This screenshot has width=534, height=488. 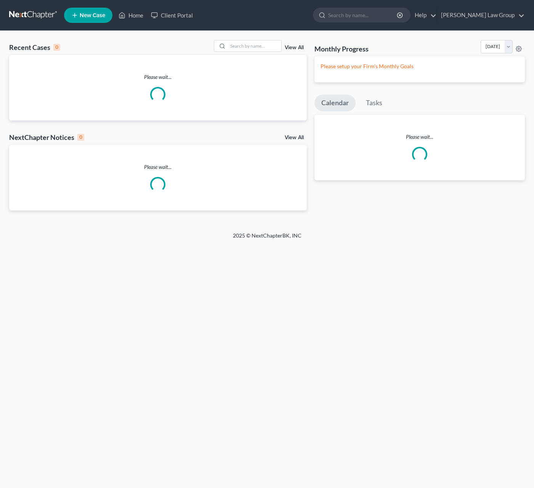 What do you see at coordinates (423, 15) in the screenshot?
I see `a: Help` at bounding box center [423, 15].